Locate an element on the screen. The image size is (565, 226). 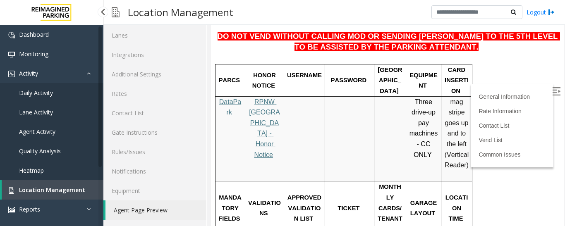
a: Lanes is located at coordinates (155, 35).